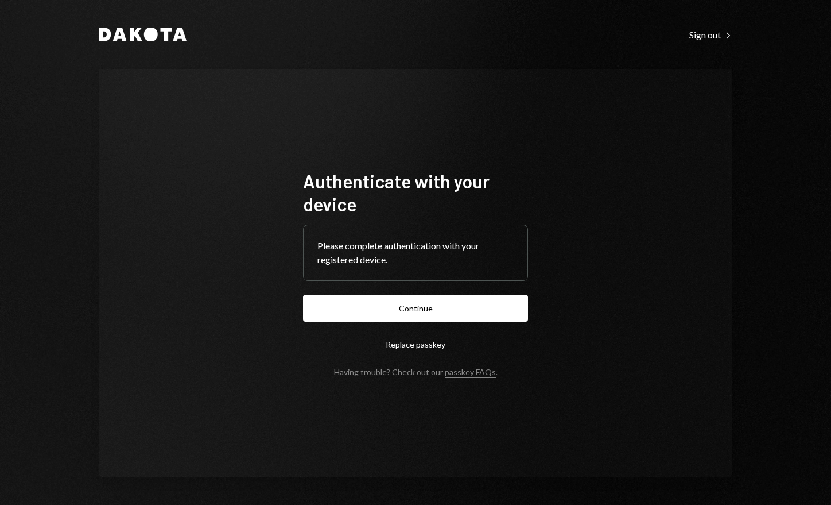 Image resolution: width=831 pixels, height=505 pixels. I want to click on button: Replace passkey, so click(416, 344).